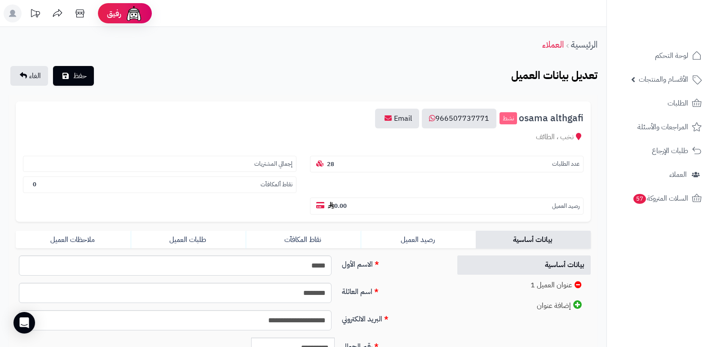  What do you see at coordinates (35, 76) in the screenshot?
I see `span: الغاء` at bounding box center [35, 76].